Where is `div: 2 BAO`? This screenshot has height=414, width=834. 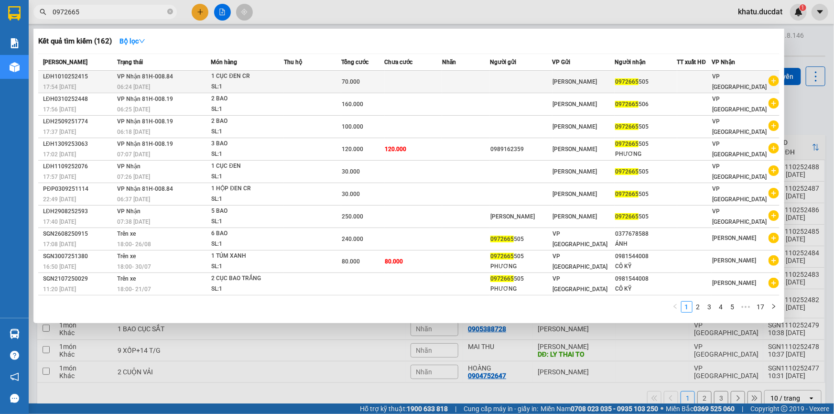 div: 2 BAO is located at coordinates (247, 121).